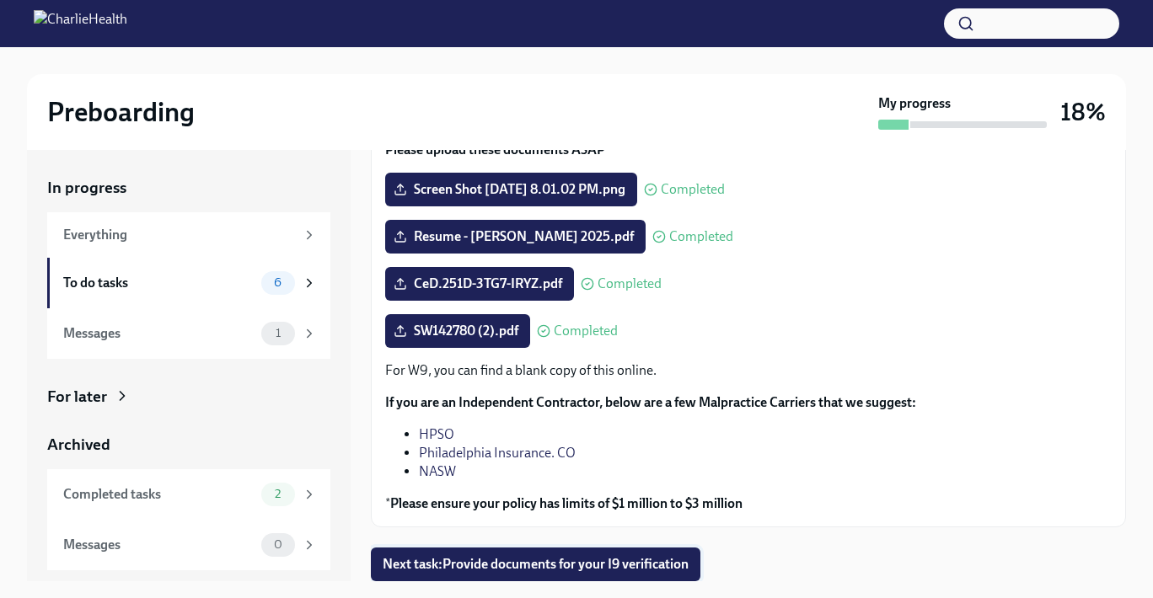 The width and height of the screenshot is (1153, 598). I want to click on button: Next task:Provide documents for your I9 verification, so click(535, 565).